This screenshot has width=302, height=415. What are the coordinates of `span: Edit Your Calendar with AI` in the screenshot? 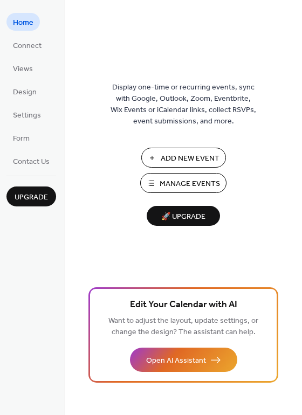 It's located at (183, 305).